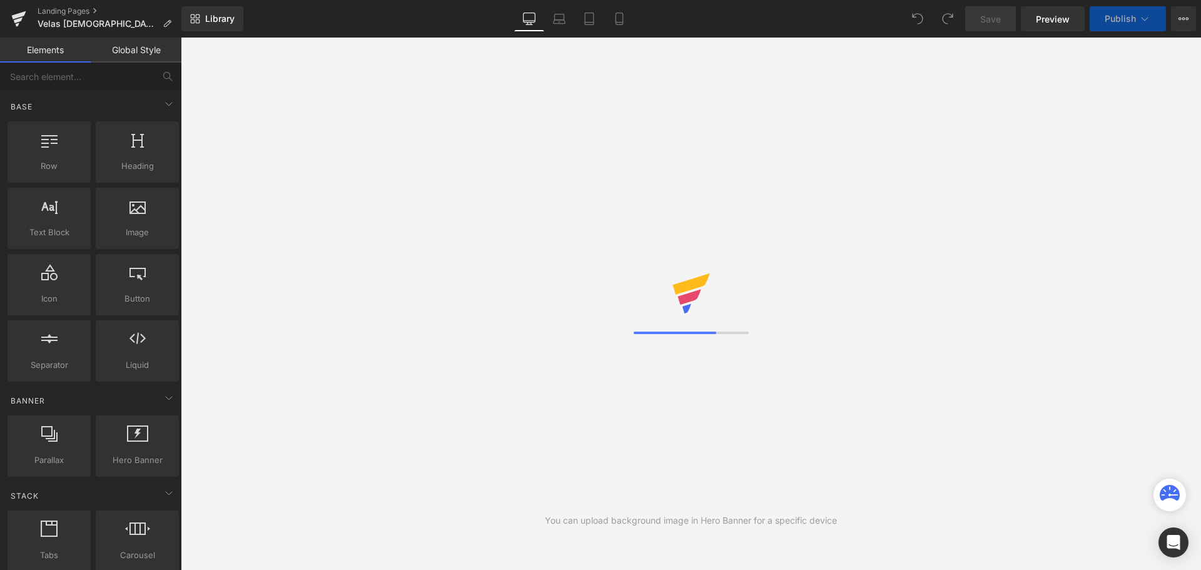  What do you see at coordinates (49, 298) in the screenshot?
I see `span: Icon` at bounding box center [49, 298].